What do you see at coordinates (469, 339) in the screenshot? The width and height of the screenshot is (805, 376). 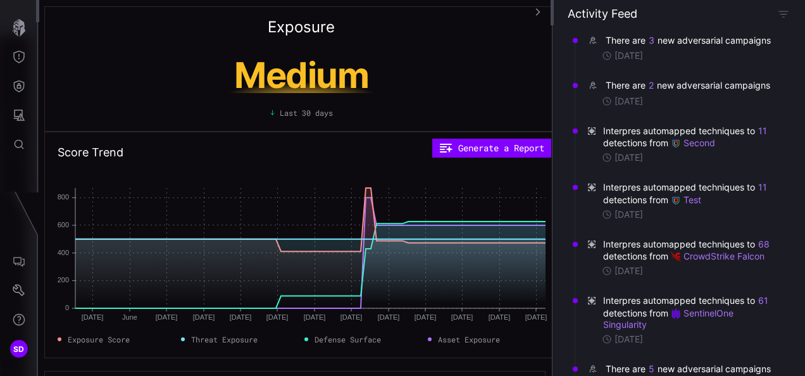 I see `span: Asset Exposure` at bounding box center [469, 339].